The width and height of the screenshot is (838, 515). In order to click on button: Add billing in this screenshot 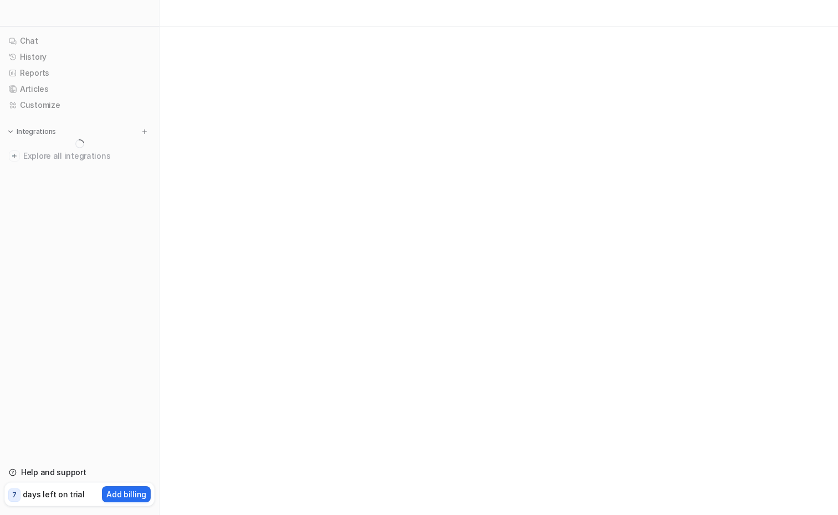, I will do `click(126, 494)`.